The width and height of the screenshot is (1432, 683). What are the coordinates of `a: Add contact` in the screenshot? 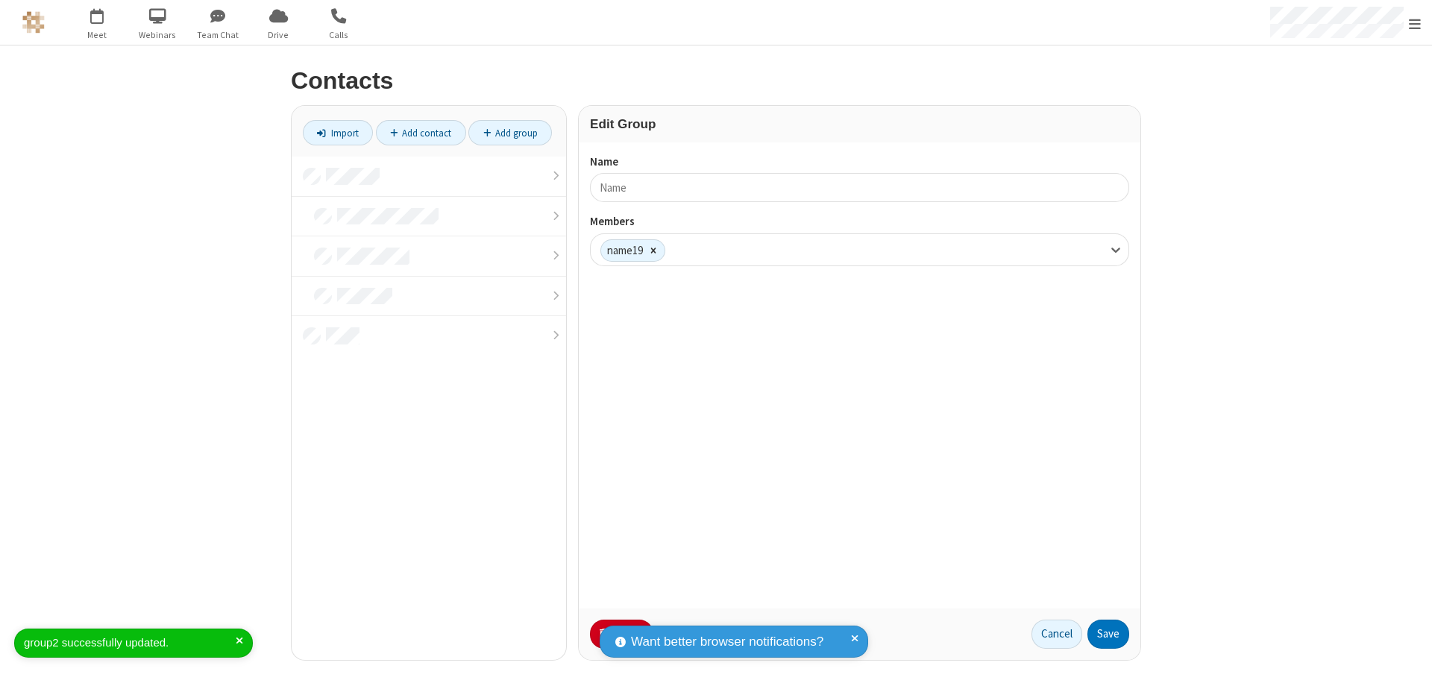 It's located at (421, 133).